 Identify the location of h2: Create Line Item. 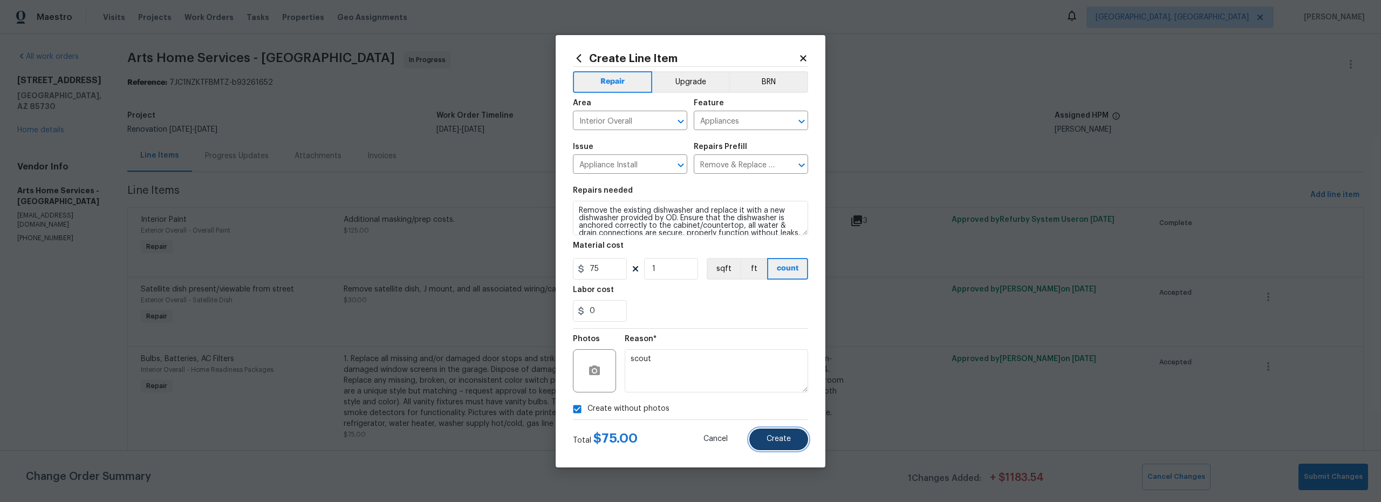
(686, 58).